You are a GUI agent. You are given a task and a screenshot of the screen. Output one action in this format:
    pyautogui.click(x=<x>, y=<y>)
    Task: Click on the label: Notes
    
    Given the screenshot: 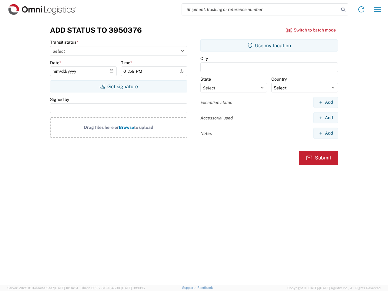 What is the action you would take?
    pyautogui.click(x=206, y=133)
    